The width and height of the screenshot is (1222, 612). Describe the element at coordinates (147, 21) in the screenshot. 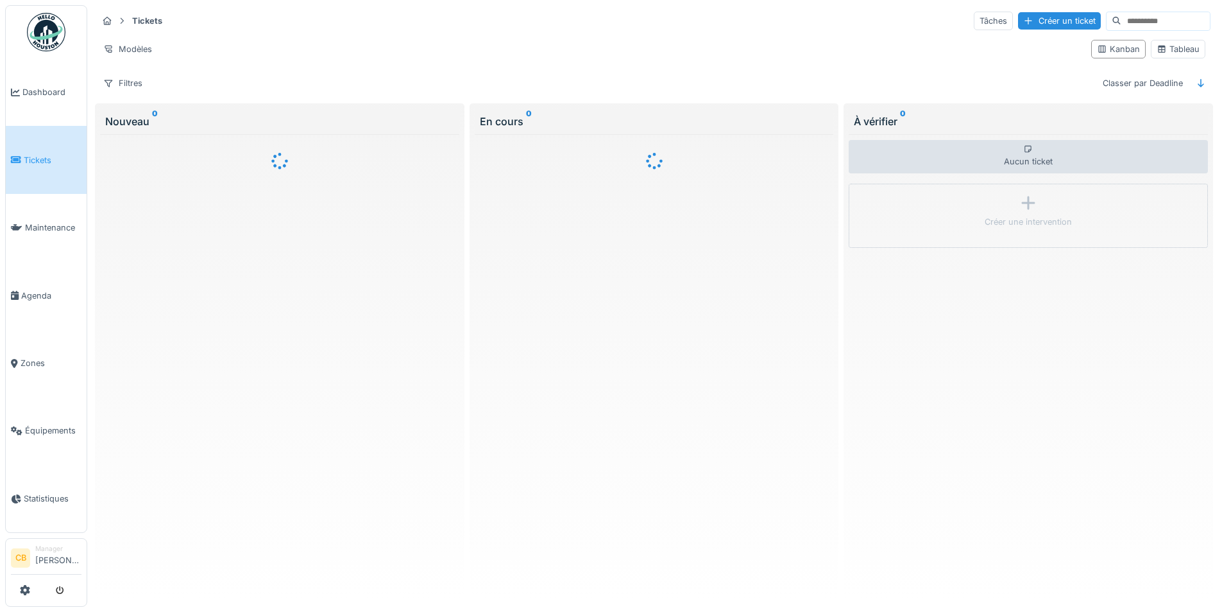

I see `strong: Tickets` at that location.